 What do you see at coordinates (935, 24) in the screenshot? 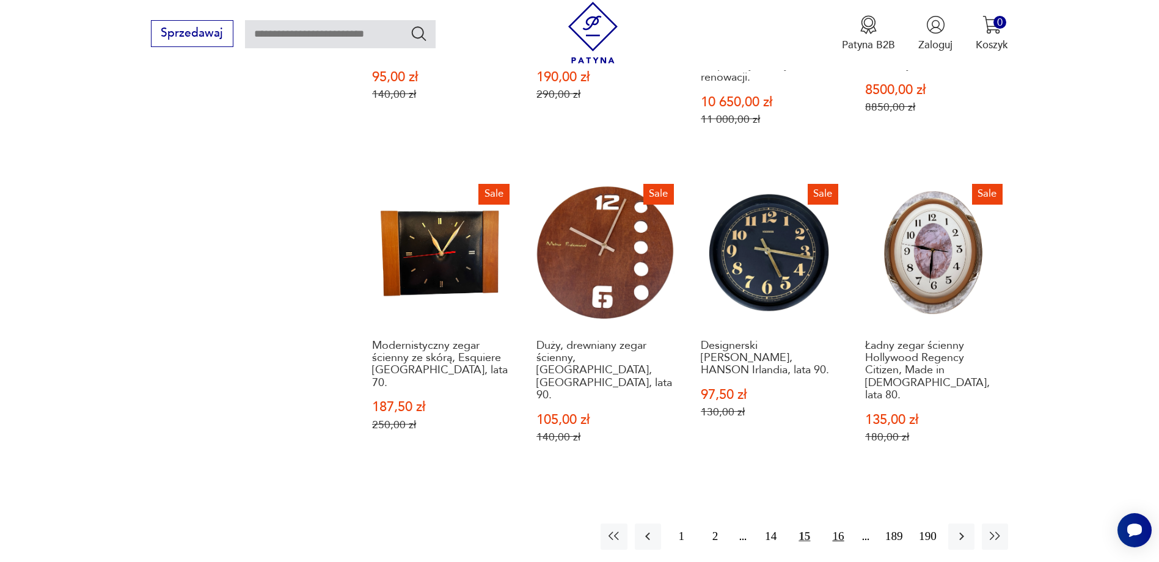
I see `img: Ikonka użytkownika` at bounding box center [935, 24].